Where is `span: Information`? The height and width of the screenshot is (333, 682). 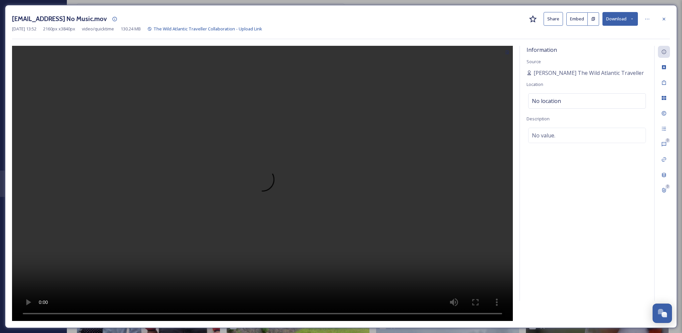 span: Information is located at coordinates (542, 50).